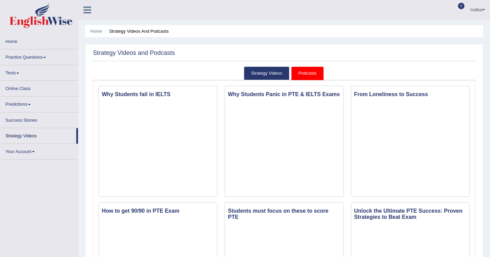 The image size is (490, 257). Describe the element at coordinates (134, 53) in the screenshot. I see `h2: Strategy Videos and Podcasts` at that location.